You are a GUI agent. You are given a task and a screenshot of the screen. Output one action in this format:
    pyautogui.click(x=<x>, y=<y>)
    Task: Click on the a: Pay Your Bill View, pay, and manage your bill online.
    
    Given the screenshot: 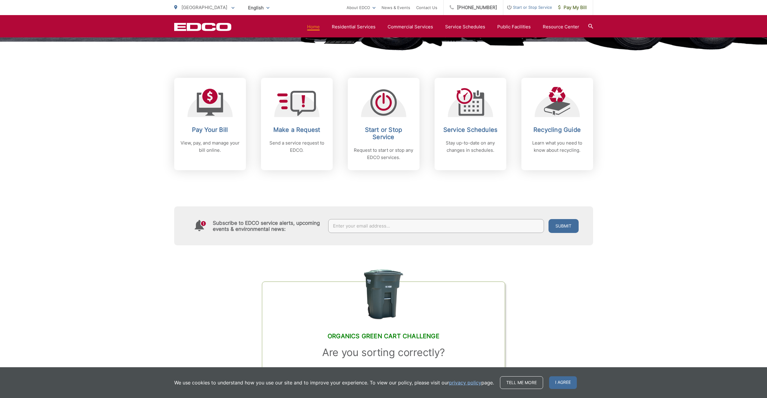 What is the action you would take?
    pyautogui.click(x=210, y=124)
    